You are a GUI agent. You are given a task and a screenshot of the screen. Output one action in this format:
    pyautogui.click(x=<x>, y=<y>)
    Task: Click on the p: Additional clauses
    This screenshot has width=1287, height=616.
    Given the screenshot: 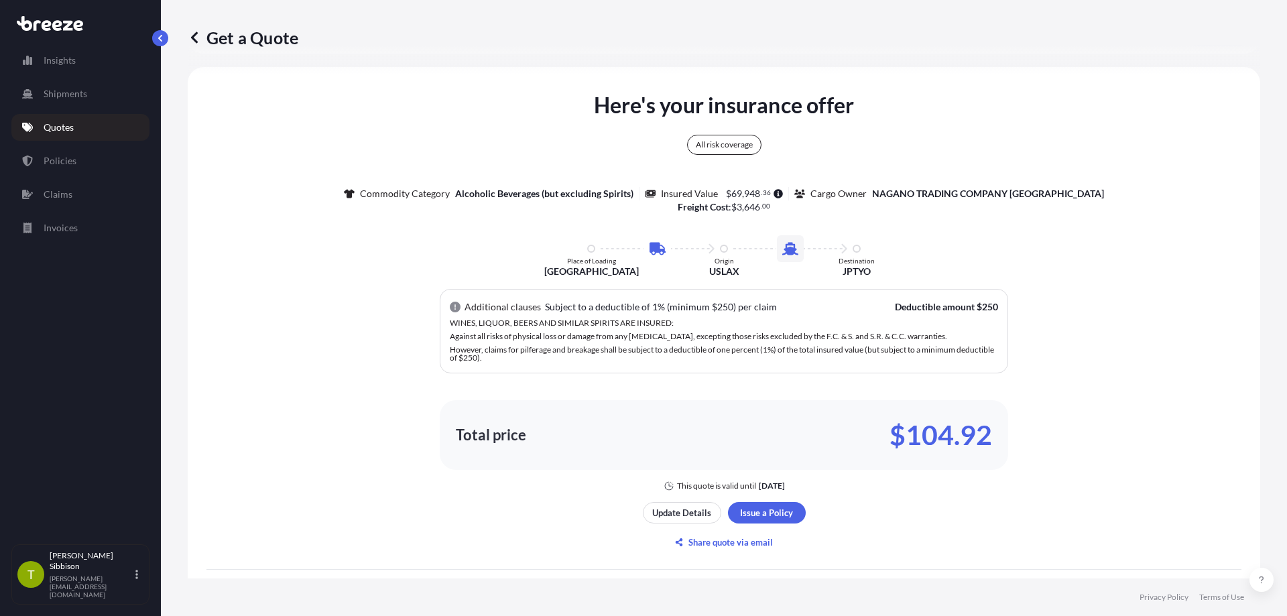 What is the action you would take?
    pyautogui.click(x=503, y=307)
    